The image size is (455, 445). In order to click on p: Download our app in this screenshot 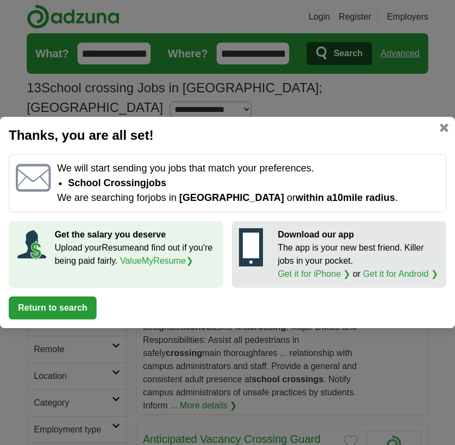, I will do `click(358, 235)`.